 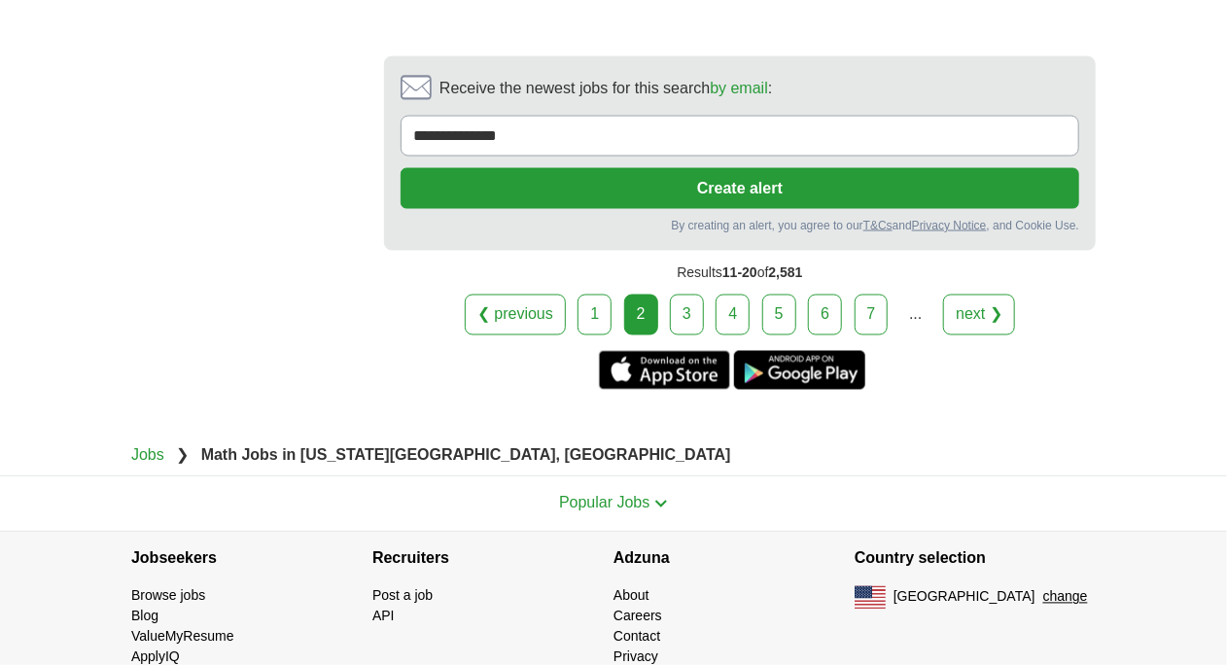 What do you see at coordinates (732, 315) in the screenshot?
I see `a: 4` at bounding box center [732, 315].